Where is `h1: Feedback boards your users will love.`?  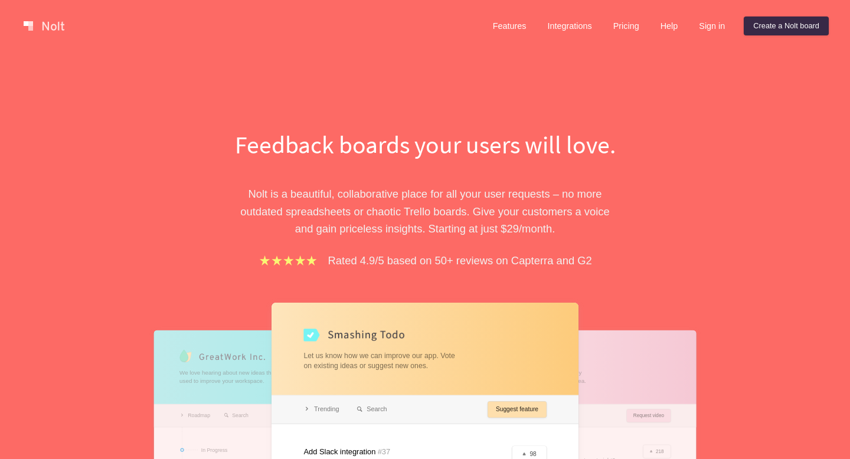 h1: Feedback boards your users will love. is located at coordinates (425, 145).